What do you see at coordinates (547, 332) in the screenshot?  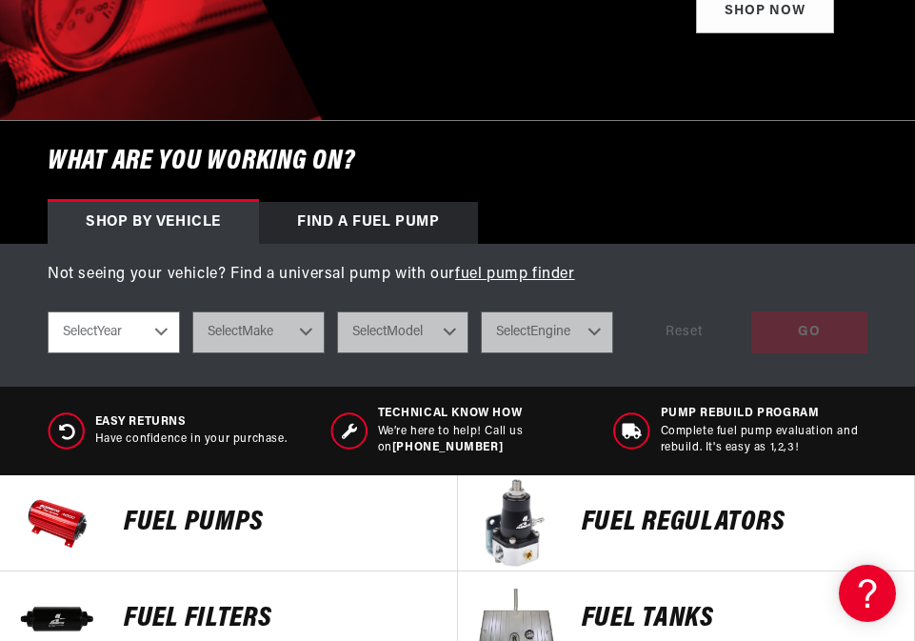 I see `select: Engine` at bounding box center [547, 332].